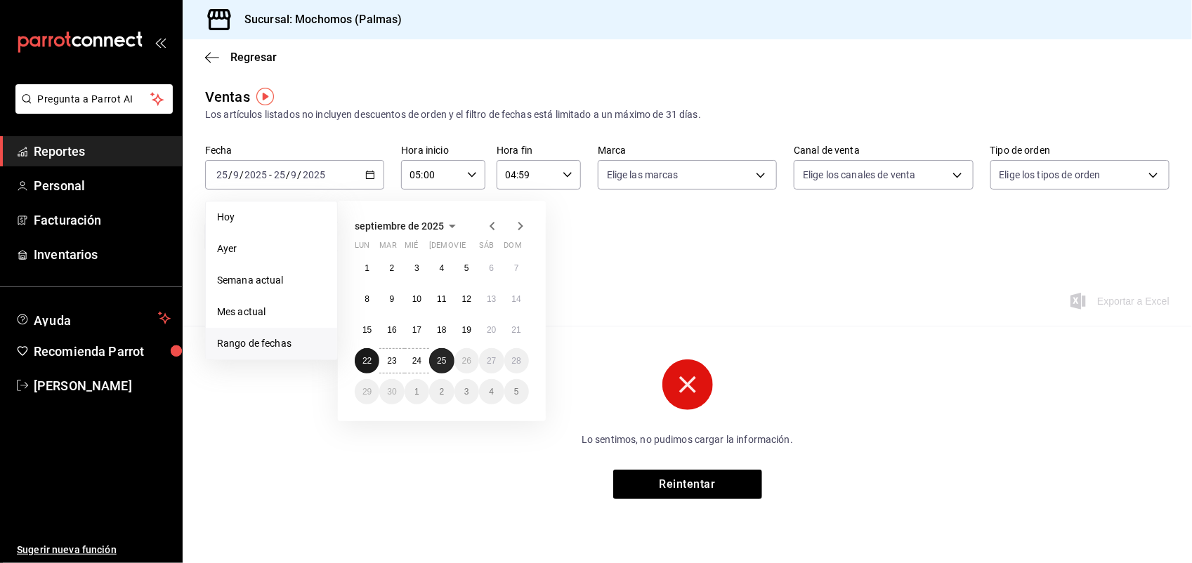 This screenshot has width=1192, height=563. What do you see at coordinates (294, 151) in the screenshot?
I see `label: Fecha` at bounding box center [294, 151].